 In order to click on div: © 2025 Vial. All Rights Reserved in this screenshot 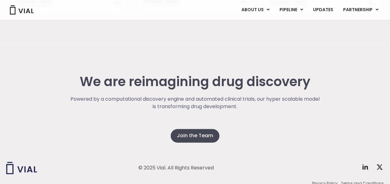, I will do `click(176, 168)`.